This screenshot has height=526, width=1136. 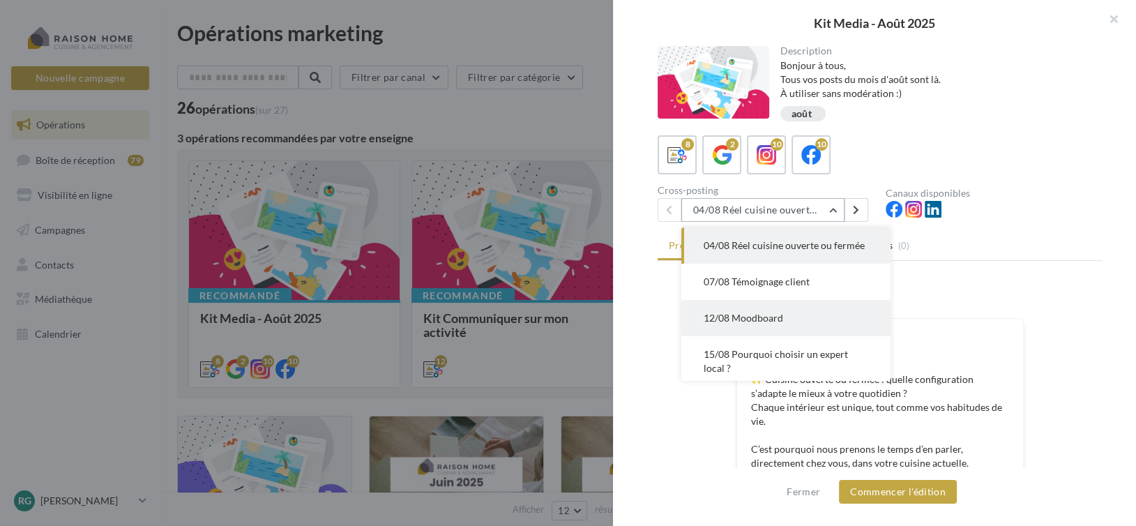 I want to click on div: Canaux disponibles, so click(x=994, y=193).